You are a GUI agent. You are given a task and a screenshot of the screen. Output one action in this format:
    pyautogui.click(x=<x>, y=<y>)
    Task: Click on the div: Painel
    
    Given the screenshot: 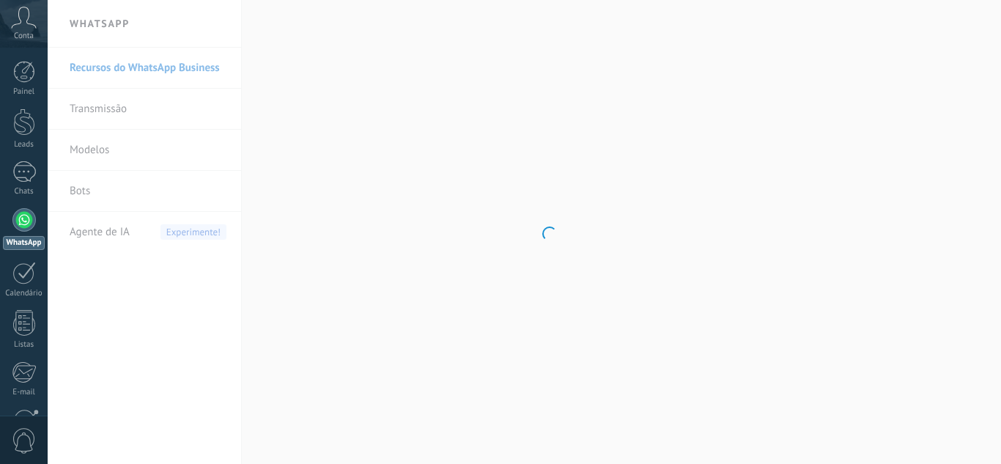 What is the action you would take?
    pyautogui.click(x=24, y=92)
    